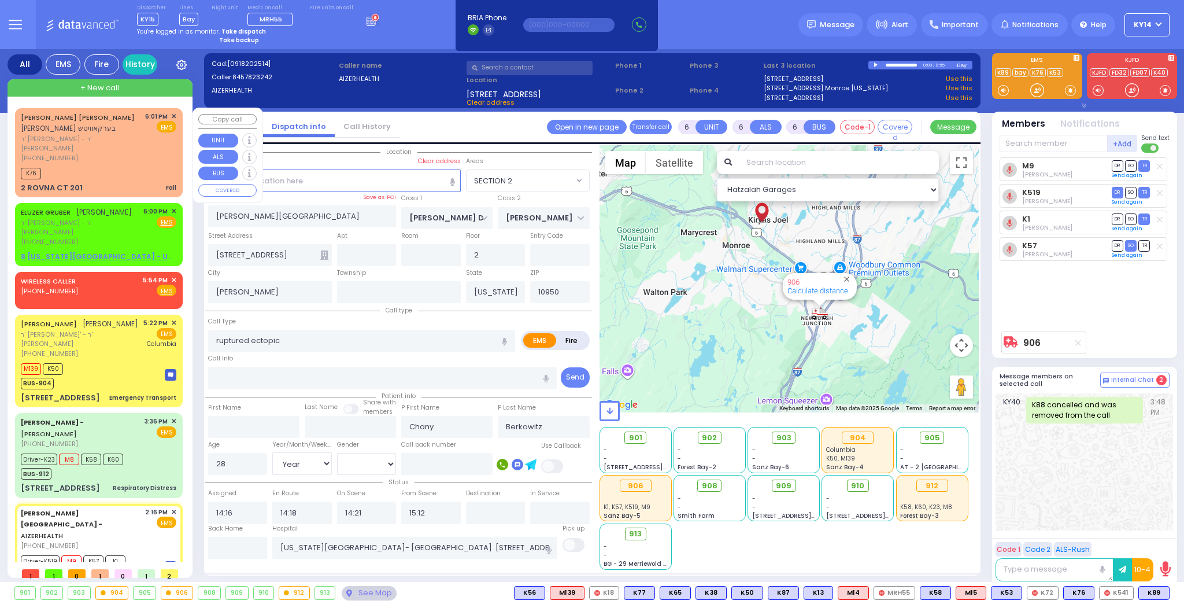  I want to click on span: You're logged in as monitor., so click(178, 31).